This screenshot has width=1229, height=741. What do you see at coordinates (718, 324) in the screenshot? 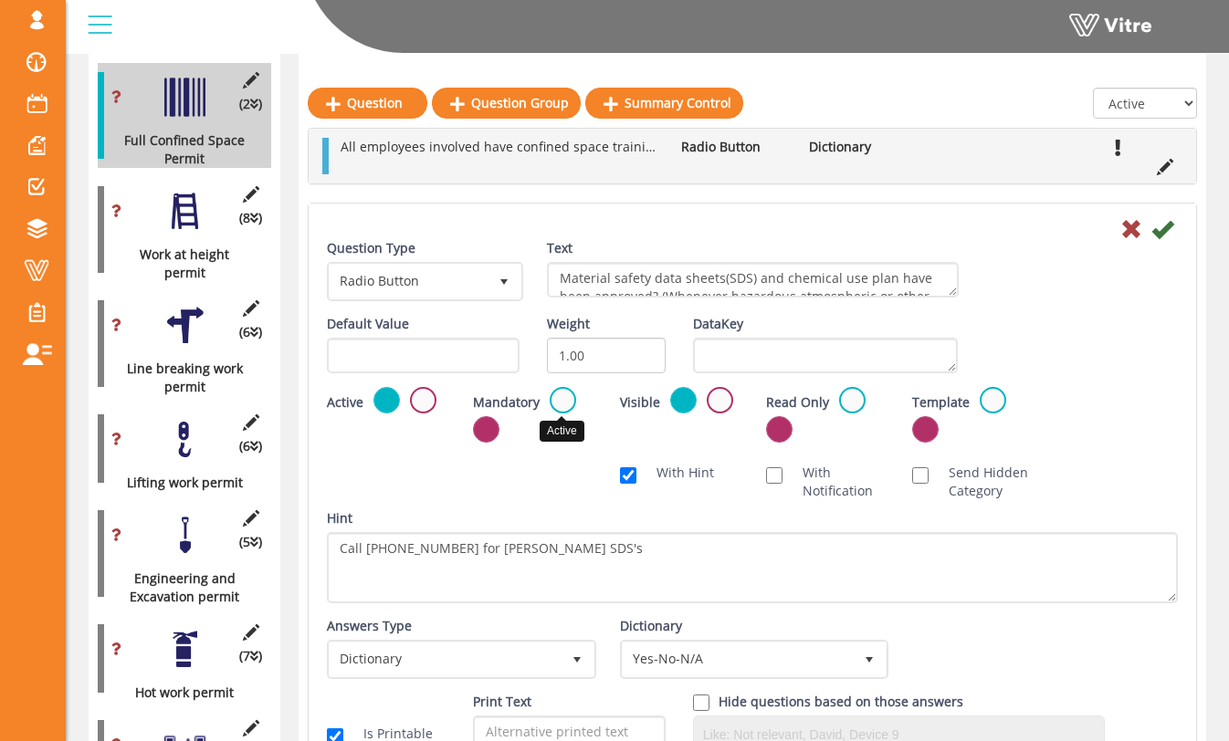
I see `label: DataKey` at bounding box center [718, 324].